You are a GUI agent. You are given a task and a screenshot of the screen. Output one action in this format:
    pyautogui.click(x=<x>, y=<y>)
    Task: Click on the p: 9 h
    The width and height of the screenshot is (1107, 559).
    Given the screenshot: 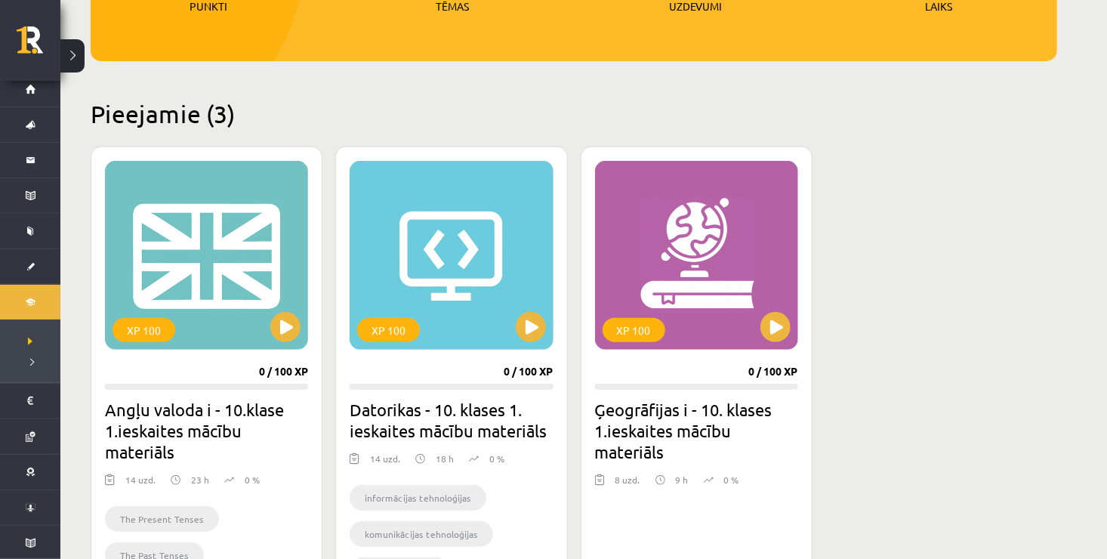 What is the action you would take?
    pyautogui.click(x=682, y=480)
    